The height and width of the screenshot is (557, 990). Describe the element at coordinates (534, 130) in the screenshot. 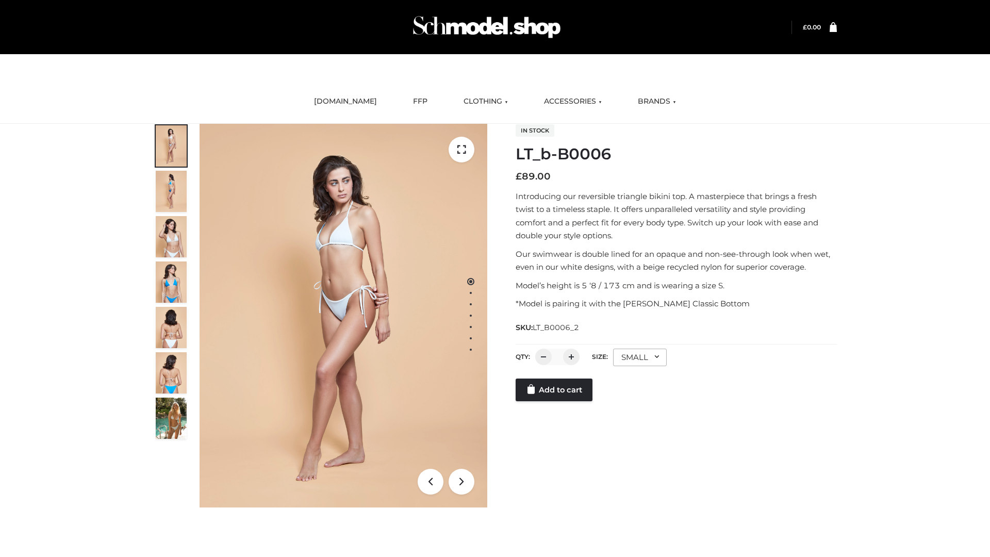

I see `span: In stock` at that location.